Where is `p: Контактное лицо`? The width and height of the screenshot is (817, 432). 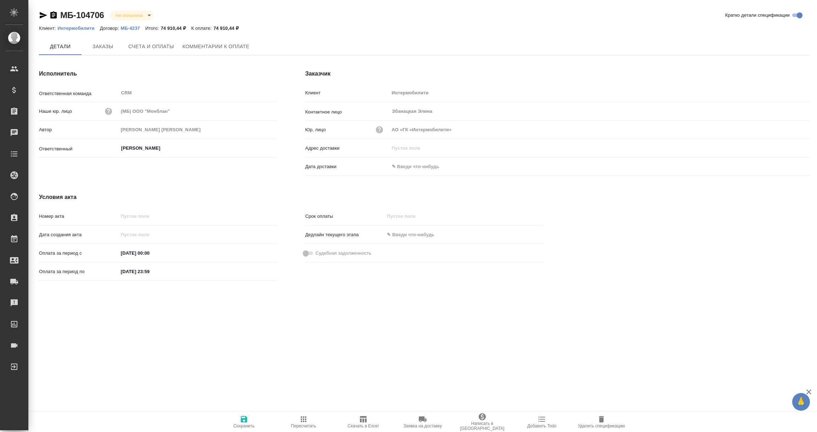 p: Контактное лицо is located at coordinates (347, 112).